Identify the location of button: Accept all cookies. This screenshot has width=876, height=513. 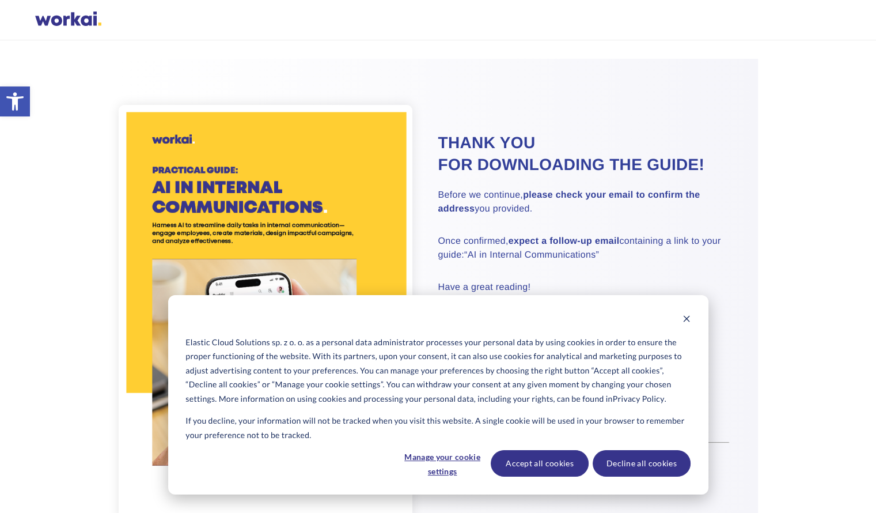
(540, 463).